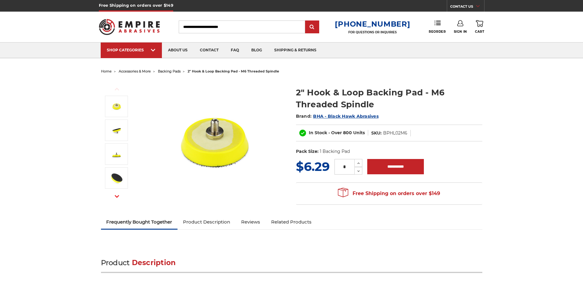 The width and height of the screenshot is (583, 281). I want to click on button: Next, so click(117, 197).